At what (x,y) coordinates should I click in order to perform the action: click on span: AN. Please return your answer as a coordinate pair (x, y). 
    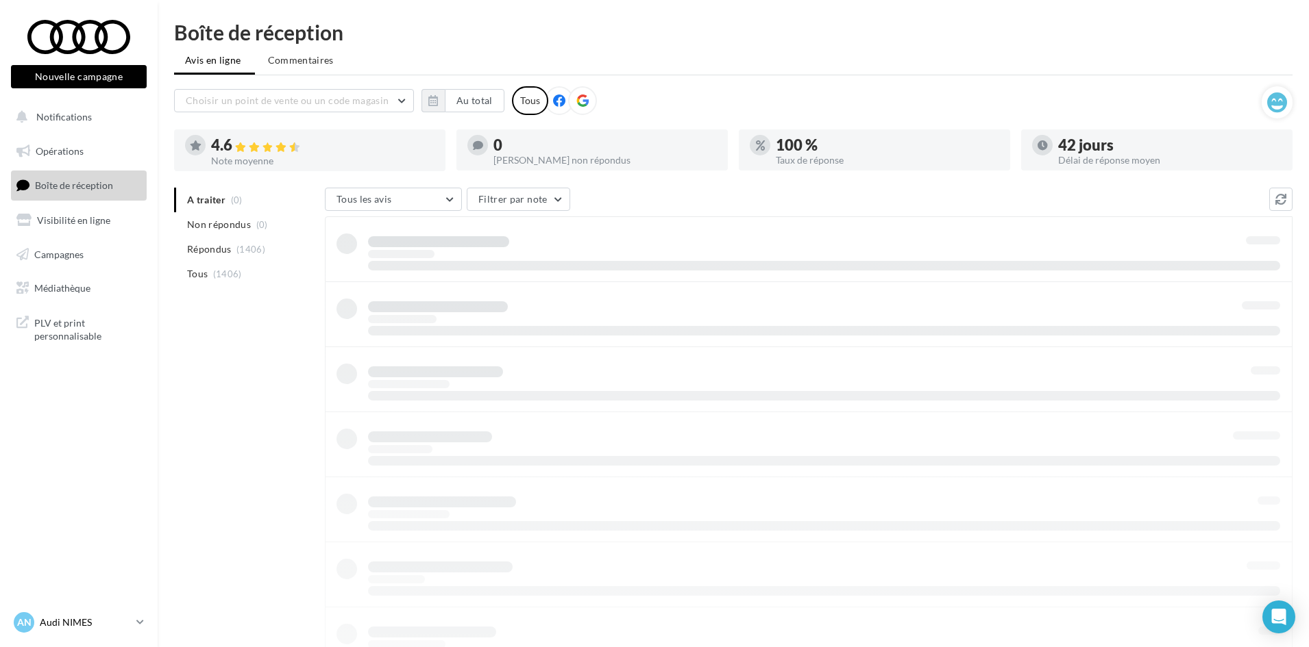
    Looking at the image, I should click on (24, 623).